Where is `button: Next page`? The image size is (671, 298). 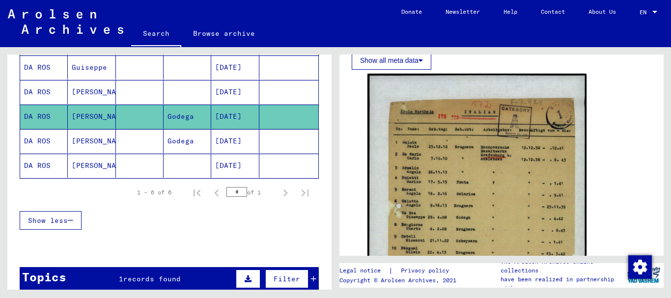 button: Next page is located at coordinates (285, 193).